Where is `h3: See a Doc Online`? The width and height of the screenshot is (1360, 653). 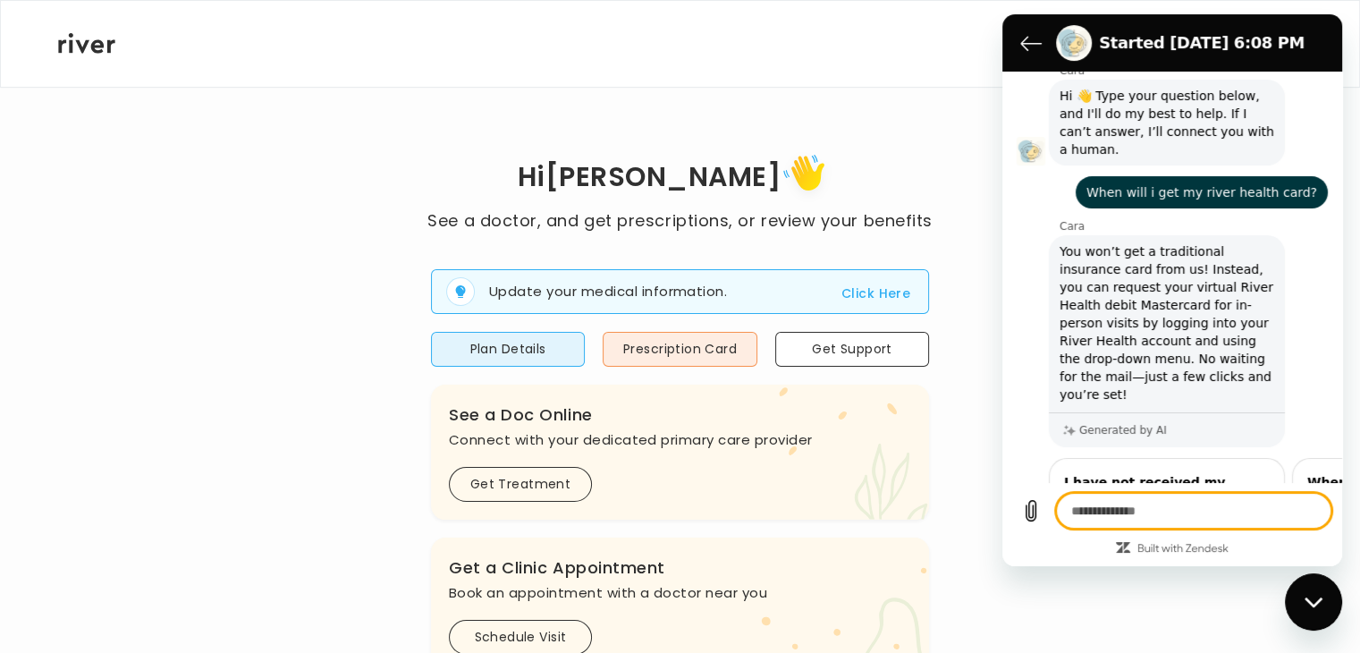 h3: See a Doc Online is located at coordinates (680, 415).